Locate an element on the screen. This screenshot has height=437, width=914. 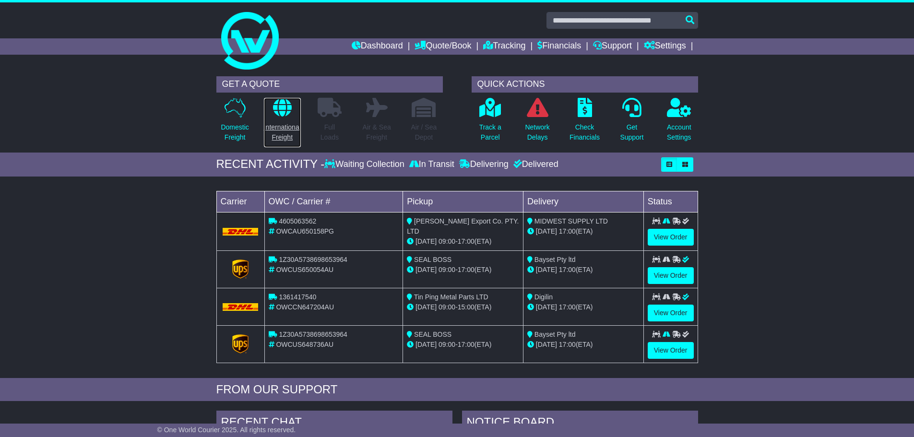
span: OWCAU650158PG is located at coordinates (305, 231).